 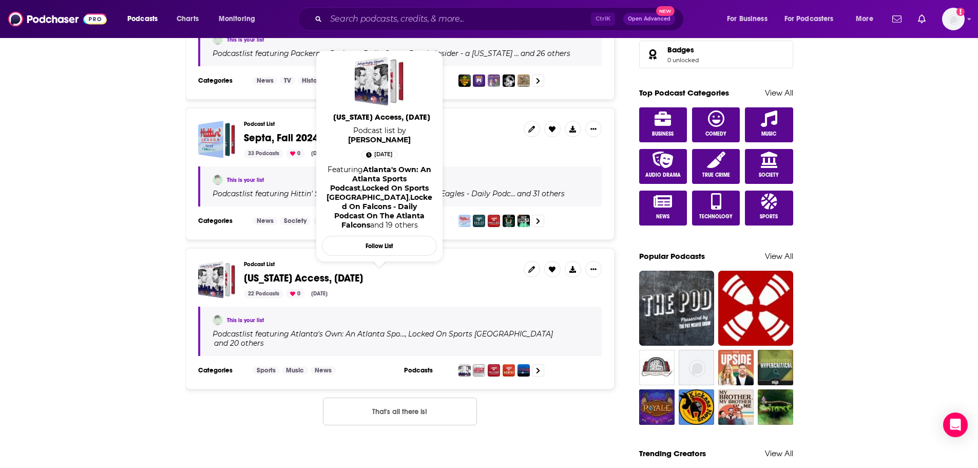 What do you see at coordinates (464, 370) in the screenshot?
I see `img: Atlanta's Own: An Atlanta Sports Podcast` at bounding box center [464, 370].